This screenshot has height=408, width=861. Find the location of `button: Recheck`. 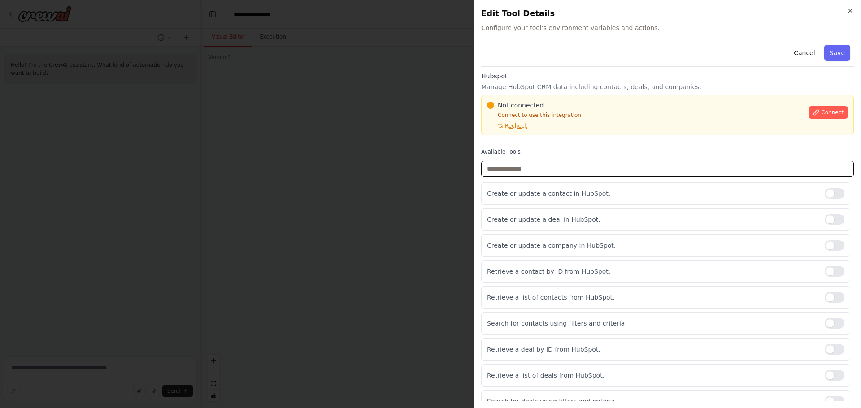

button: Recheck is located at coordinates (507, 126).